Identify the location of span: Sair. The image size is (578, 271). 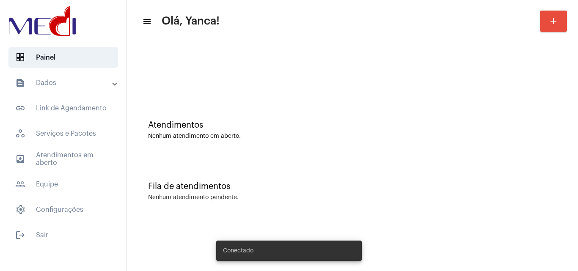
(63, 235).